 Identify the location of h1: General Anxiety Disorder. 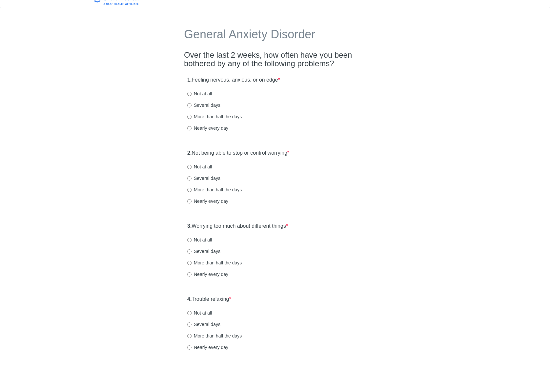
(275, 36).